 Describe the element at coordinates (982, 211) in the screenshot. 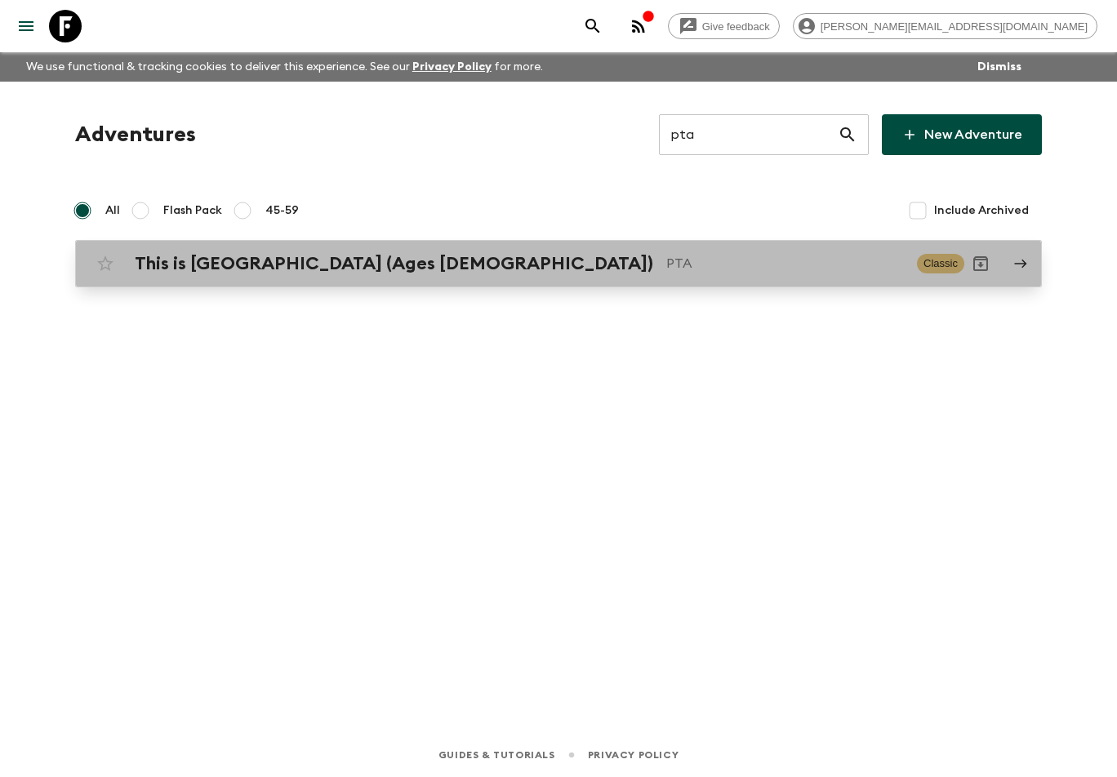

I see `span: Include Archived` at that location.